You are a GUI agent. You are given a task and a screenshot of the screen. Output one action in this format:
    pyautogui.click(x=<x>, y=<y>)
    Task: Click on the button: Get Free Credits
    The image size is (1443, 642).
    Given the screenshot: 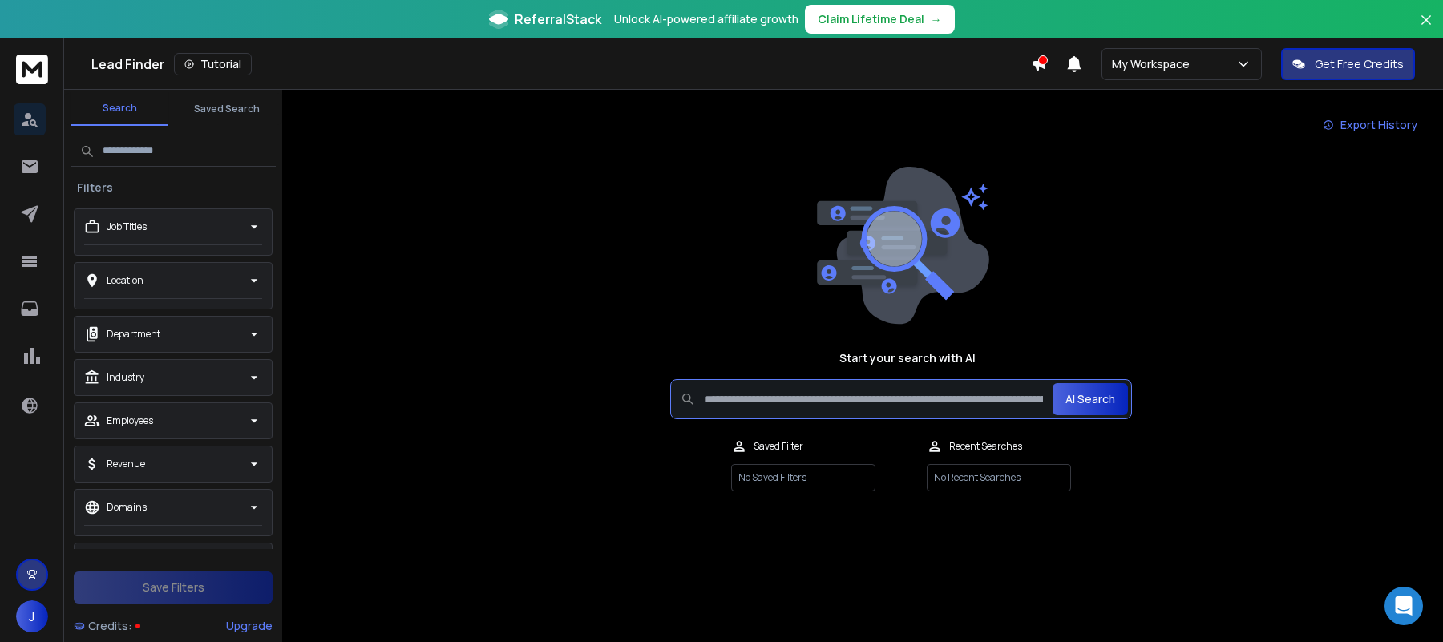 What is the action you would take?
    pyautogui.click(x=1348, y=64)
    